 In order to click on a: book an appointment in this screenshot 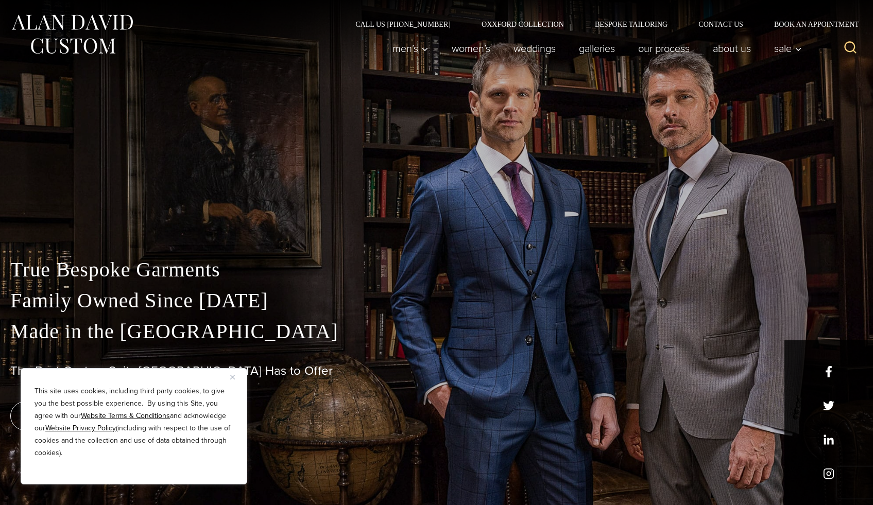, I will do `click(82, 416)`.